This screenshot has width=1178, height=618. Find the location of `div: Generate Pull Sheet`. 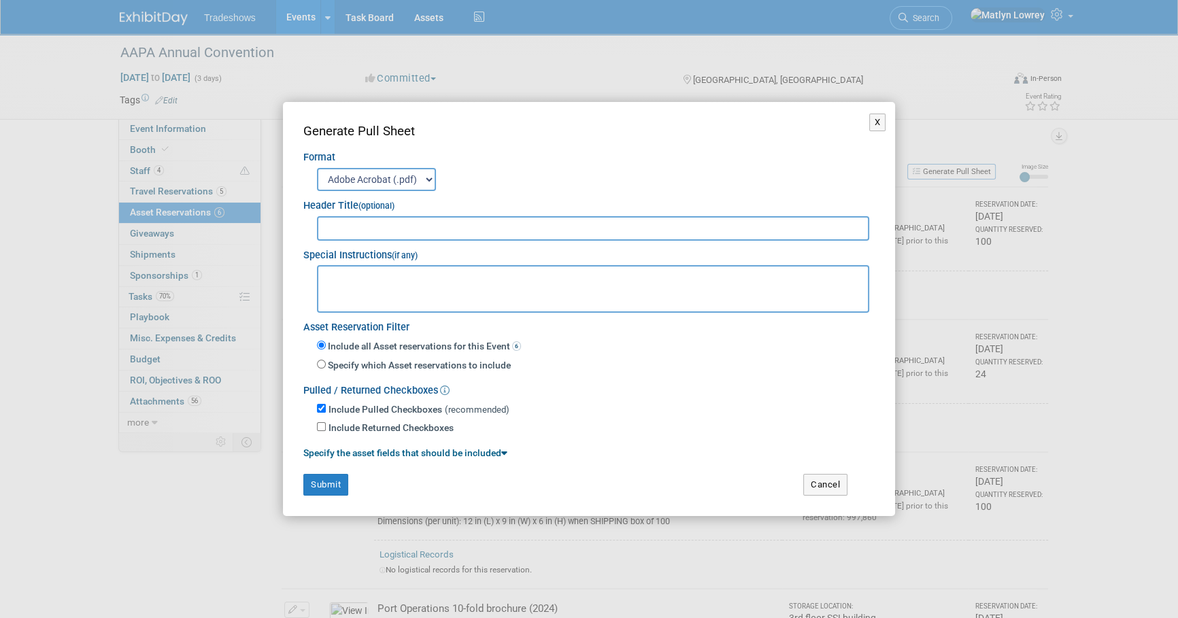

div: Generate Pull Sheet is located at coordinates (589, 131).